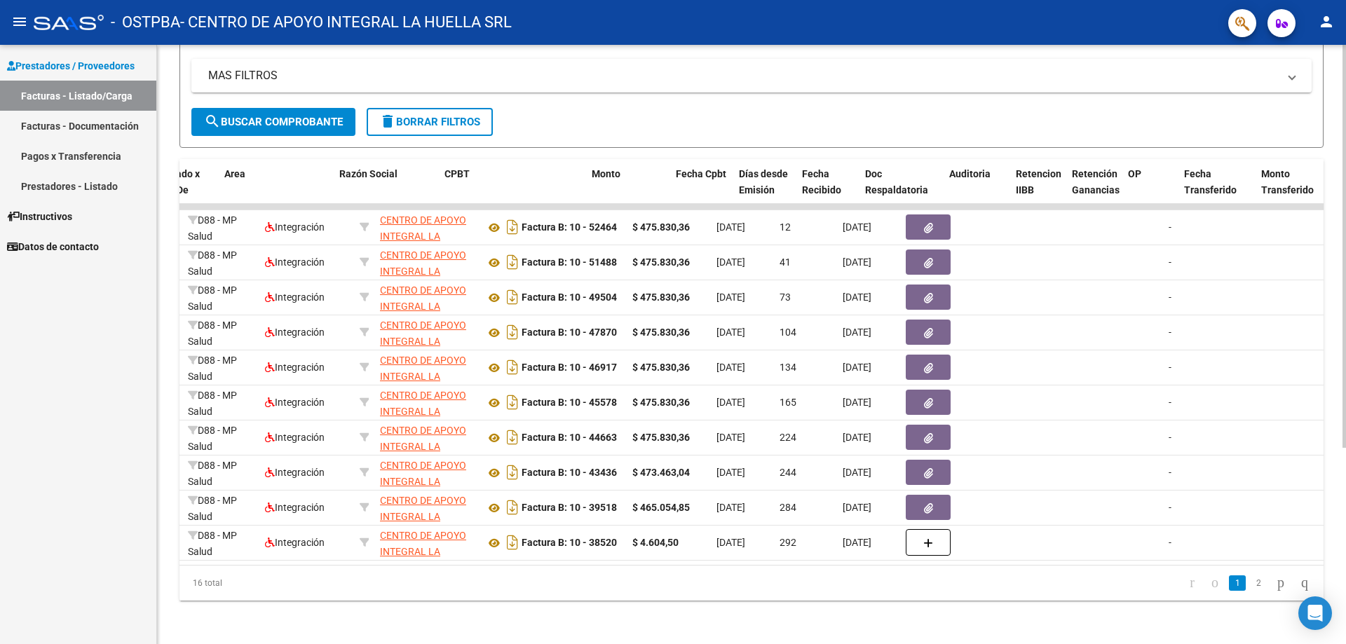 The height and width of the screenshot is (644, 1346). What do you see at coordinates (970, 174) in the screenshot?
I see `span: Auditoria` at bounding box center [970, 174].